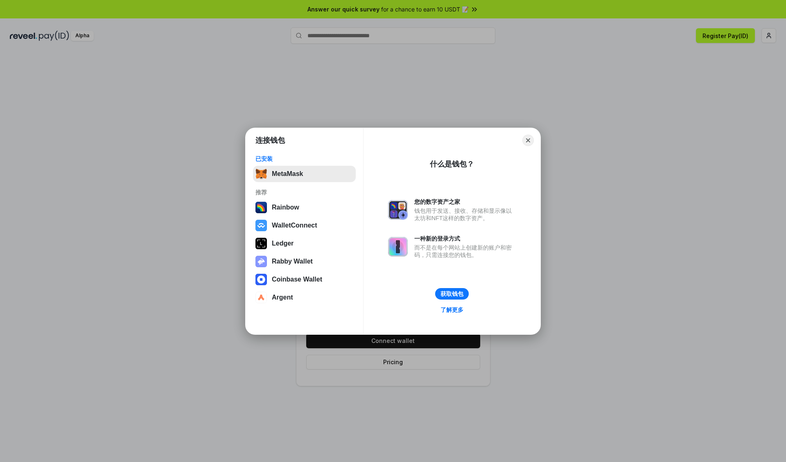 The height and width of the screenshot is (462, 786). I want to click on div: MetaMask, so click(288, 174).